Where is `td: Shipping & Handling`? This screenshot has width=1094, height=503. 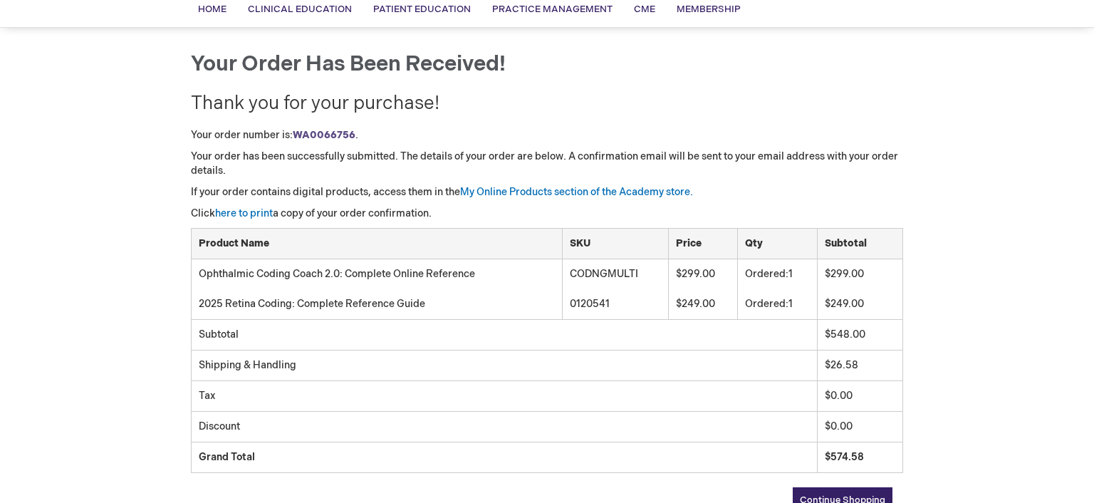 td: Shipping & Handling is located at coordinates (504, 365).